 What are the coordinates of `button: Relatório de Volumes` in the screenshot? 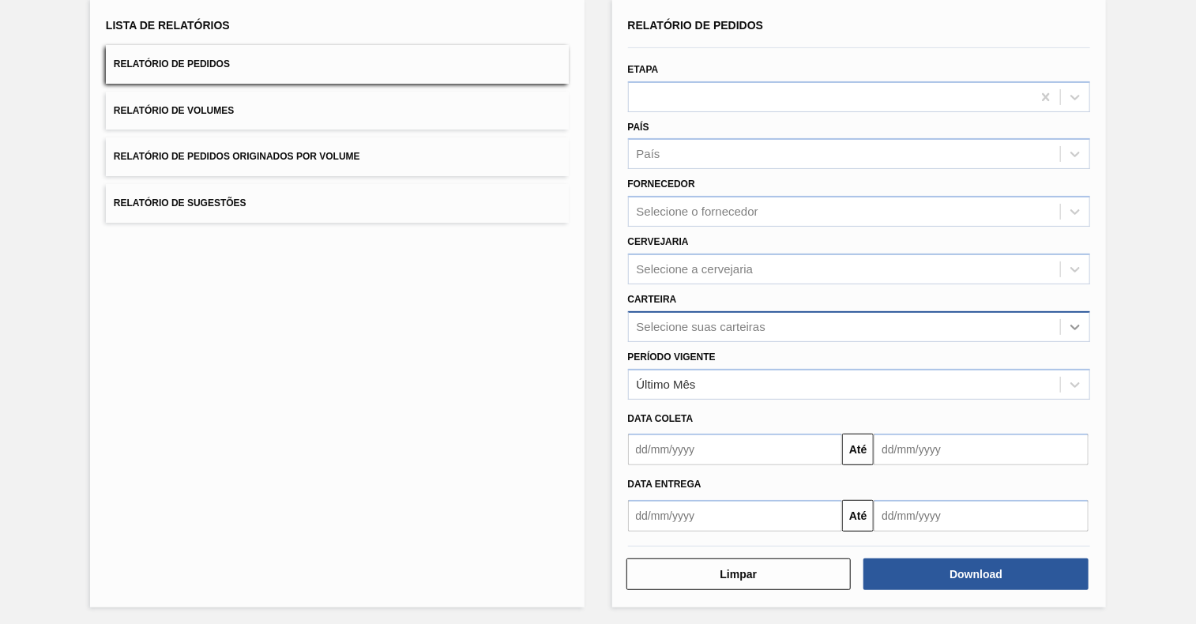 It's located at (337, 111).